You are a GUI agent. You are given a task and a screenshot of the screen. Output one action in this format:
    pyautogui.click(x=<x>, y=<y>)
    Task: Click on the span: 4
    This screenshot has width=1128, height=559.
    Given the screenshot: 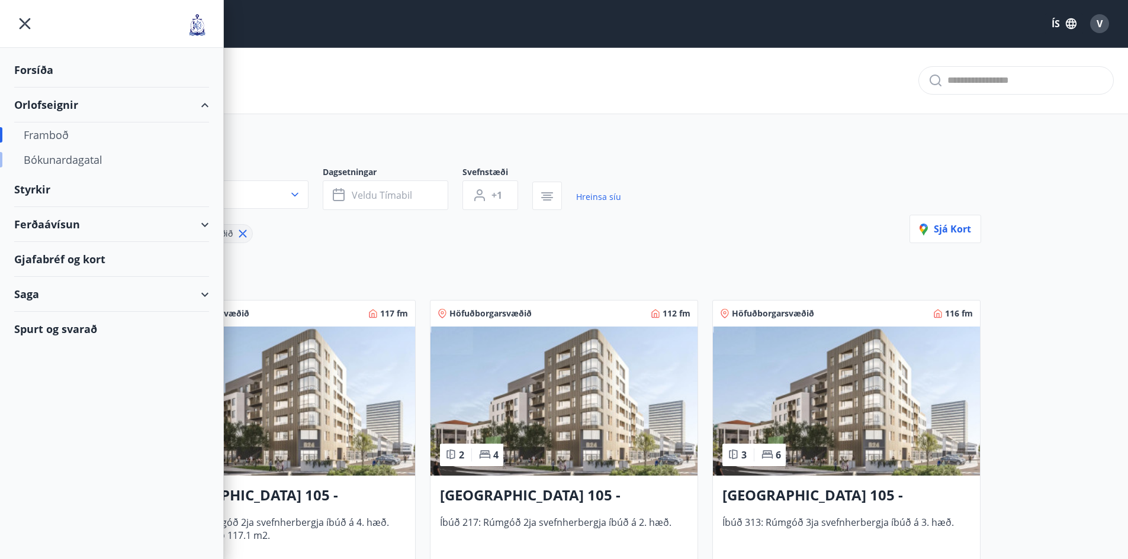 What is the action you would take?
    pyautogui.click(x=495, y=455)
    